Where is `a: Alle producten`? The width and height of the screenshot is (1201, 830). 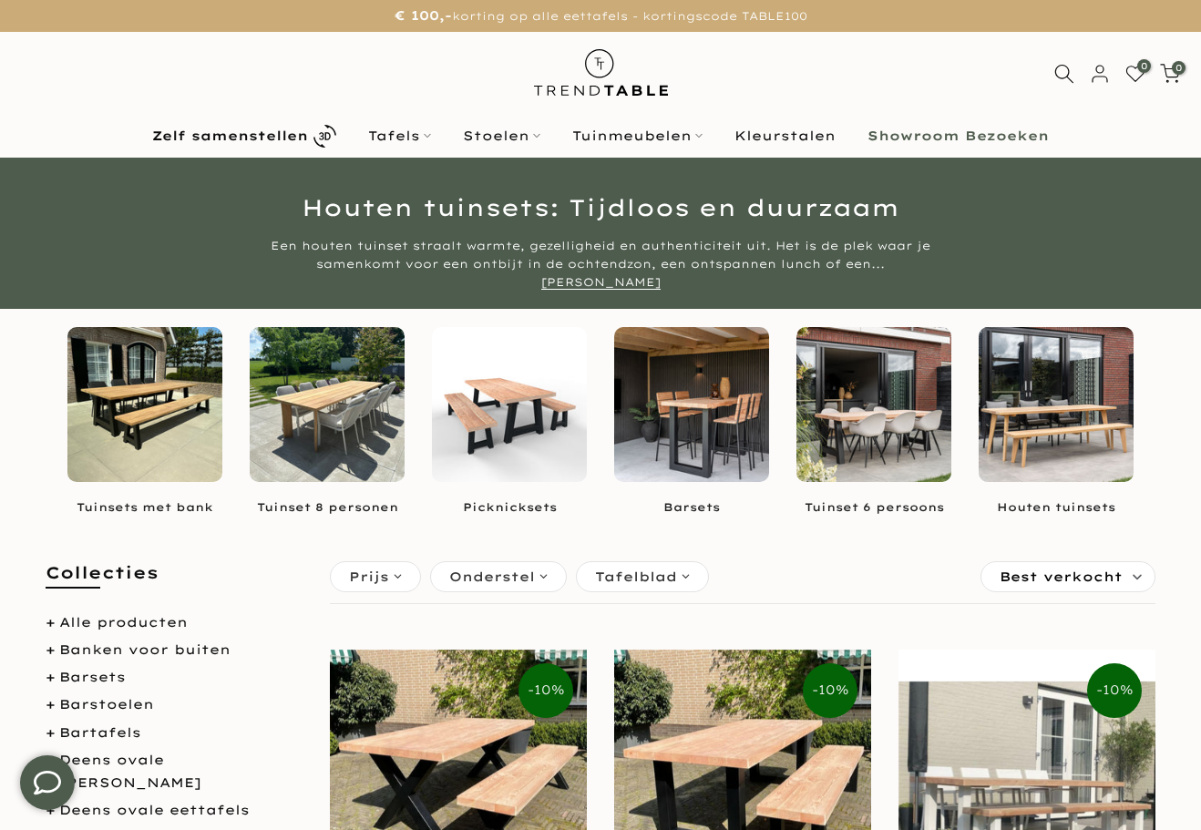
a: Alle producten is located at coordinates (123, 623).